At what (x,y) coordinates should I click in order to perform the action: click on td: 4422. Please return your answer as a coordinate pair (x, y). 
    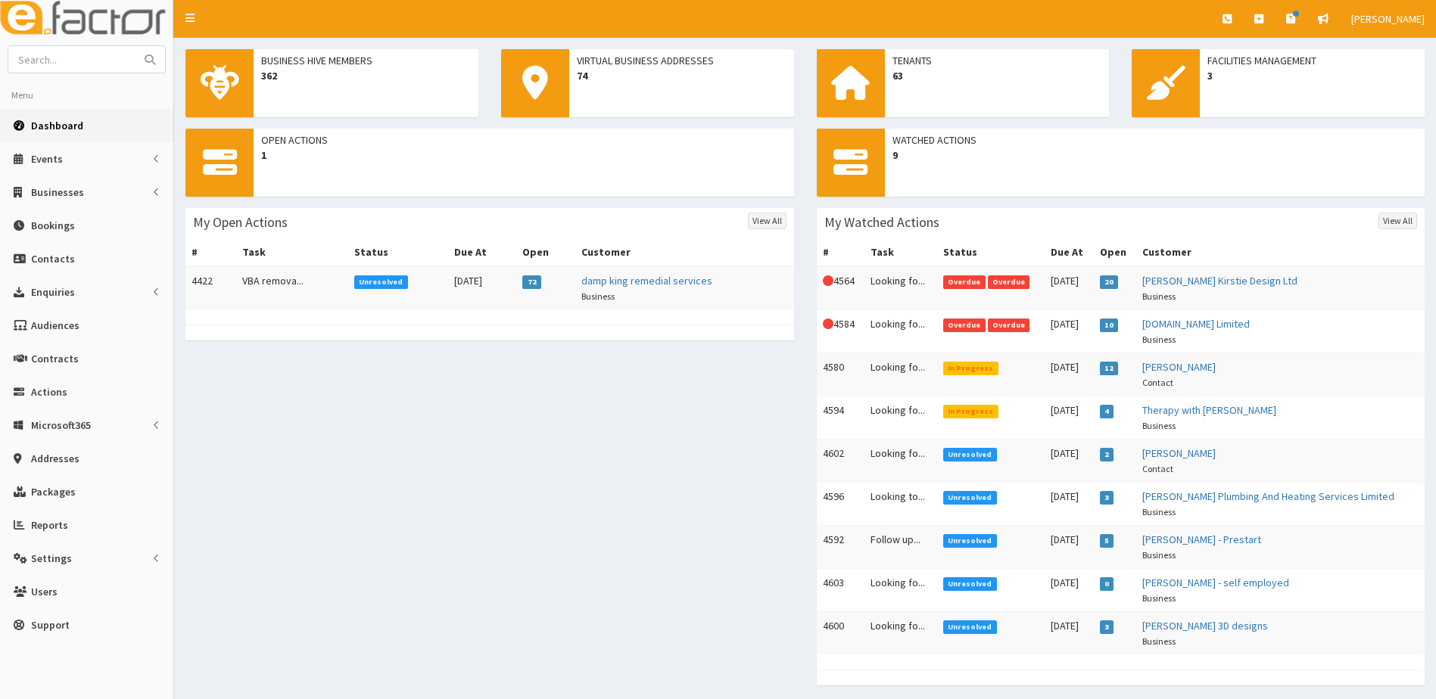
    Looking at the image, I should click on (210, 288).